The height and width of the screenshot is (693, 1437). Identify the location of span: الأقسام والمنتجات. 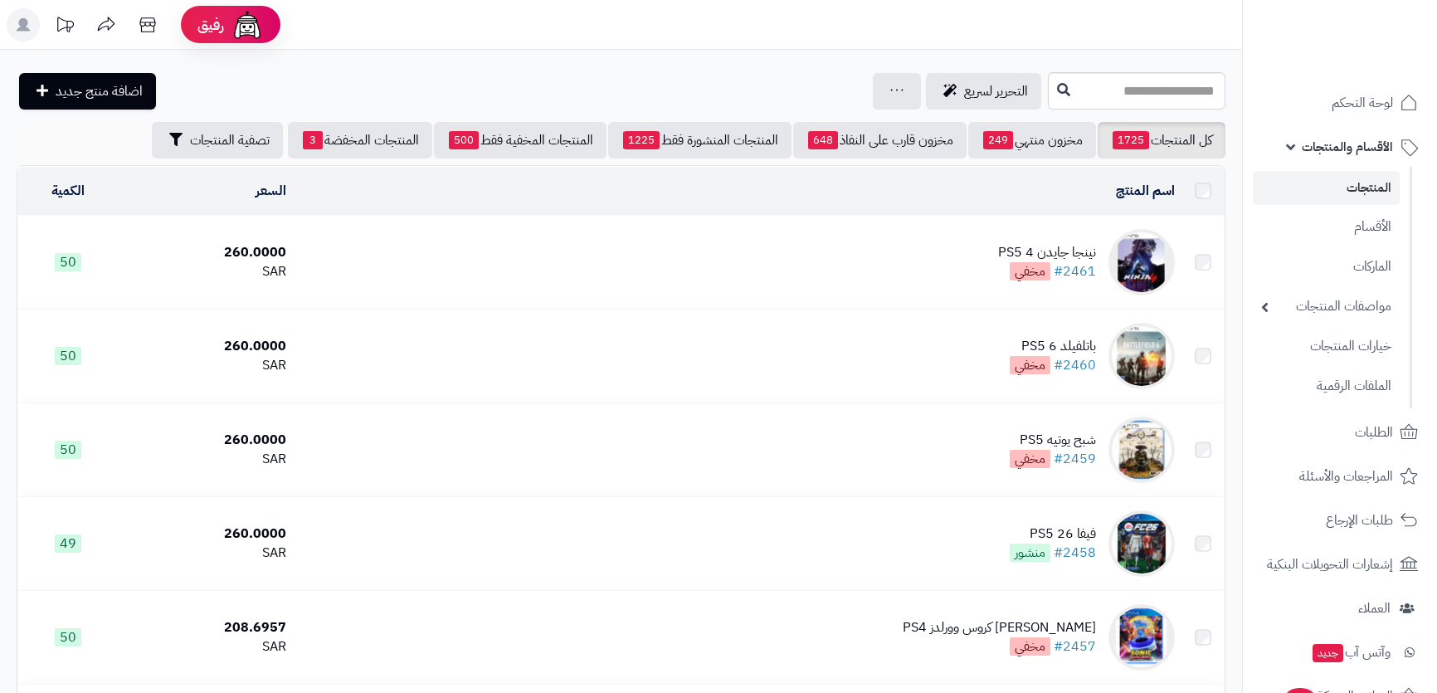
(1347, 147).